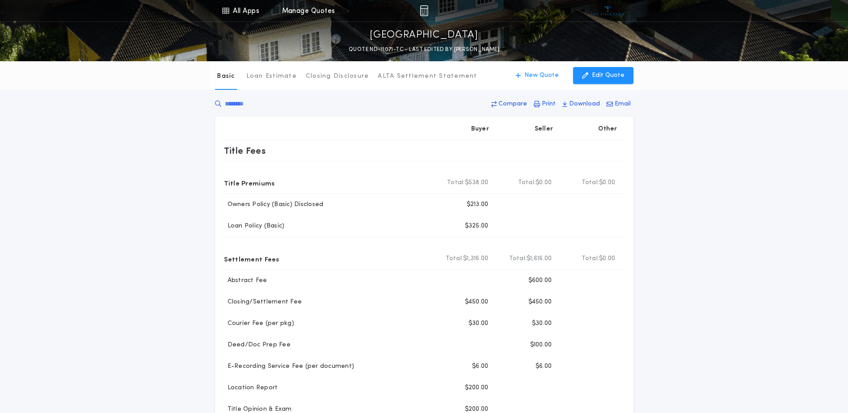  What do you see at coordinates (608, 129) in the screenshot?
I see `p: Other` at bounding box center [608, 129].